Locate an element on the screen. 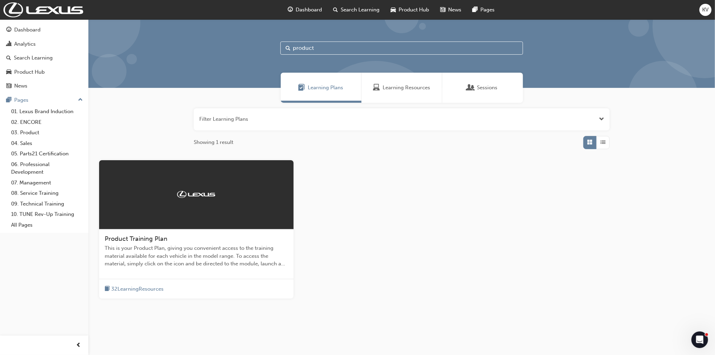 The height and width of the screenshot is (355, 715). button: DashboardAnalyticsSearch LearningProduct HubNews is located at coordinates (44, 58).